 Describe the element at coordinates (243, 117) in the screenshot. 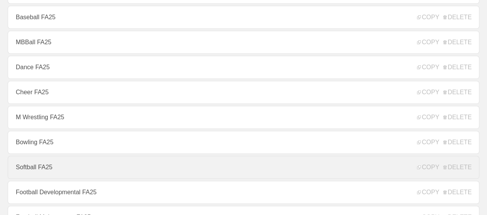

I see `a: M Wrestling FA25` at that location.